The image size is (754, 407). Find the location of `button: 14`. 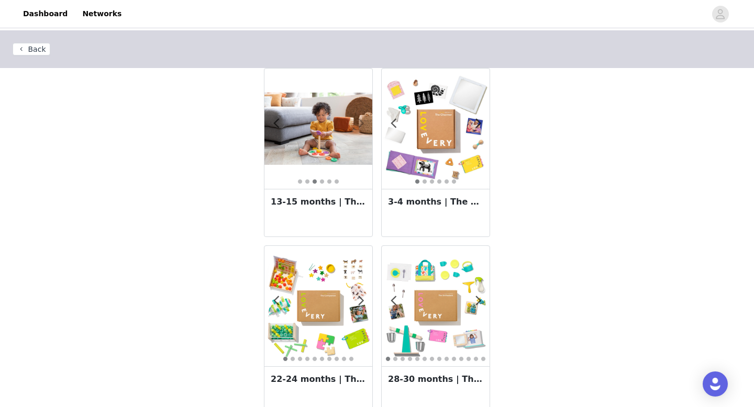

button: 14 is located at coordinates (483, 359).